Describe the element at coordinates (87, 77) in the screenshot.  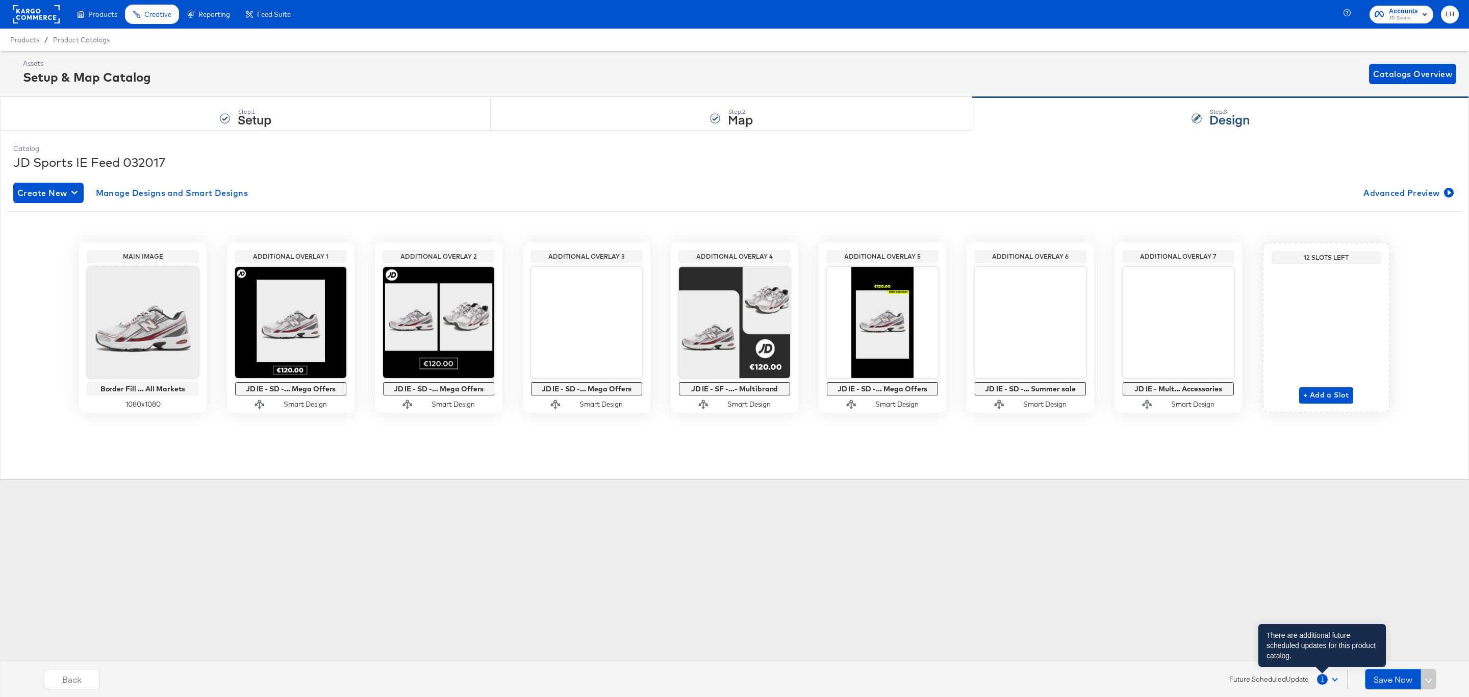
I see `div: Setup & Map Catalog` at that location.